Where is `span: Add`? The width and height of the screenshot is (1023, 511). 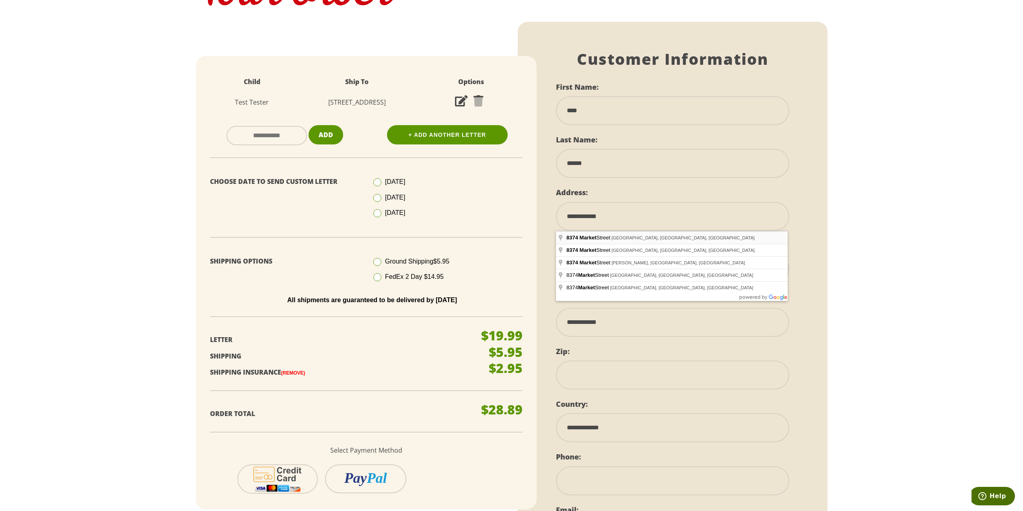 span: Add is located at coordinates (326, 135).